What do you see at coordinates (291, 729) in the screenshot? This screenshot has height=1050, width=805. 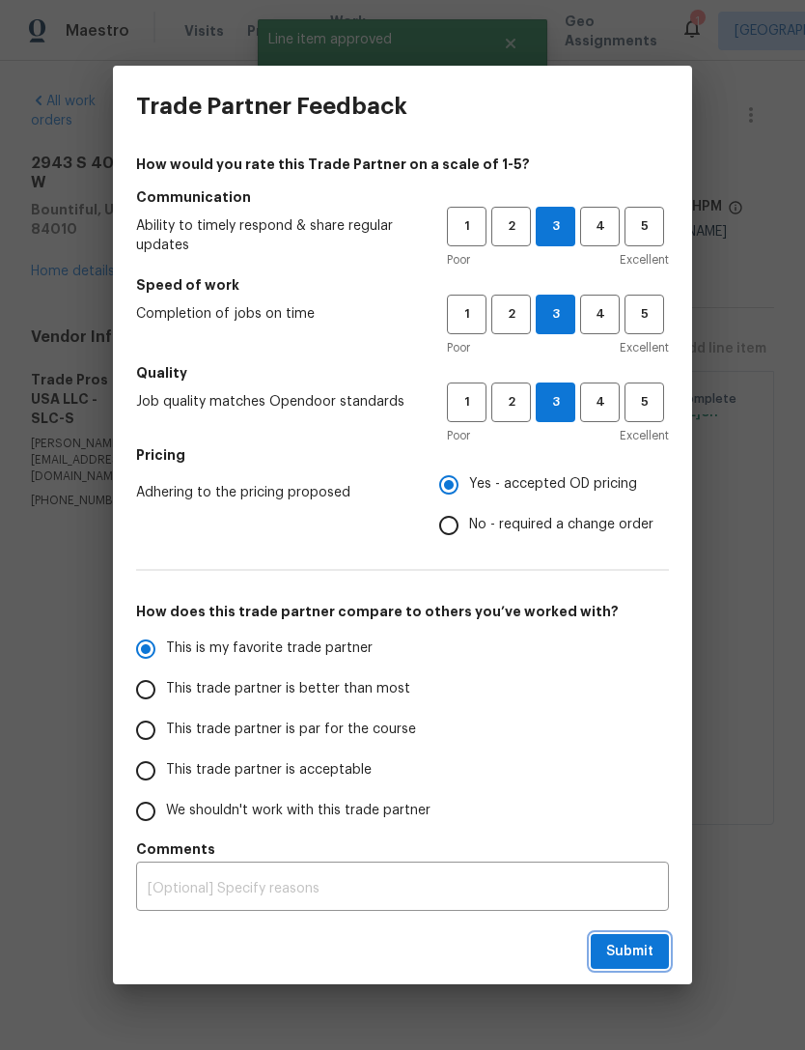 I see `span: This trade partner is par for the course` at bounding box center [291, 729].